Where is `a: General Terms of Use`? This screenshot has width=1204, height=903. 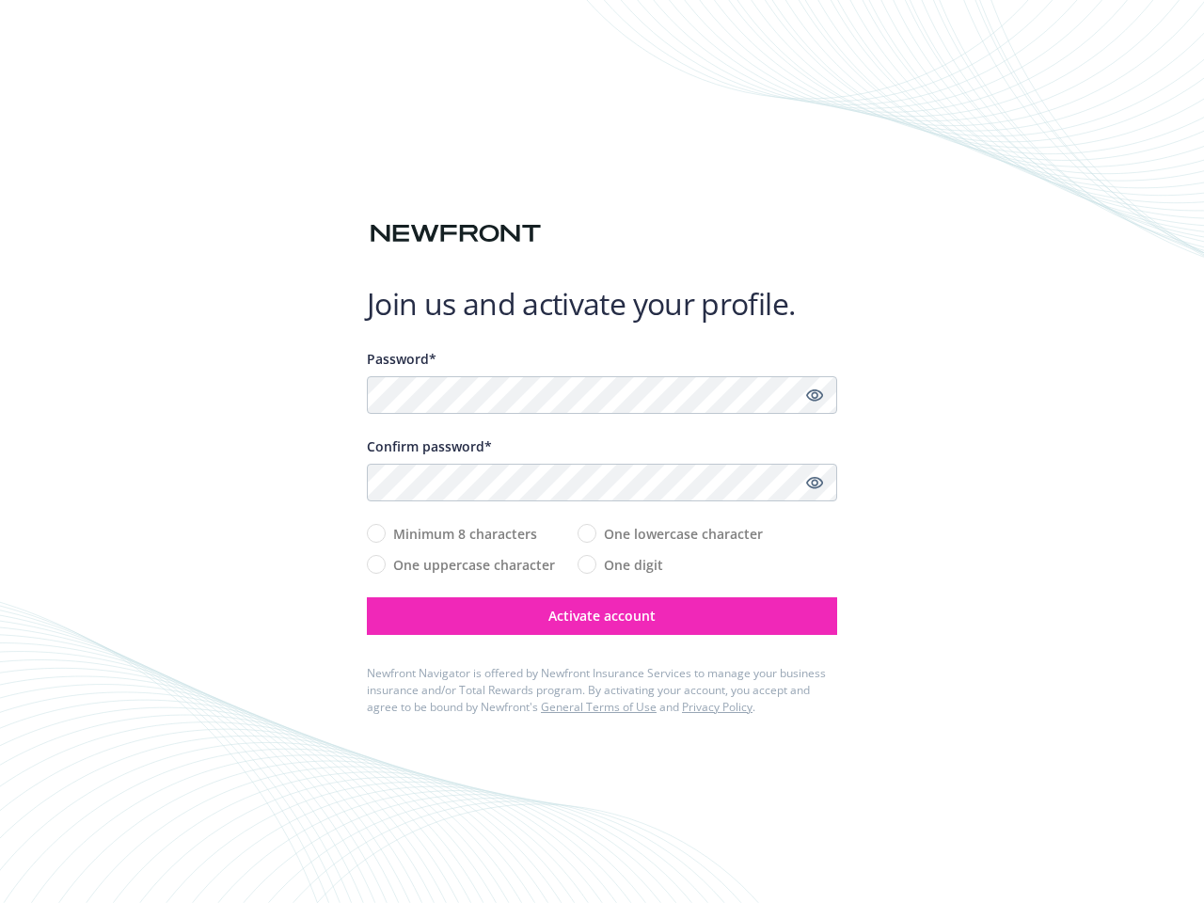 a: General Terms of Use is located at coordinates (598, 706).